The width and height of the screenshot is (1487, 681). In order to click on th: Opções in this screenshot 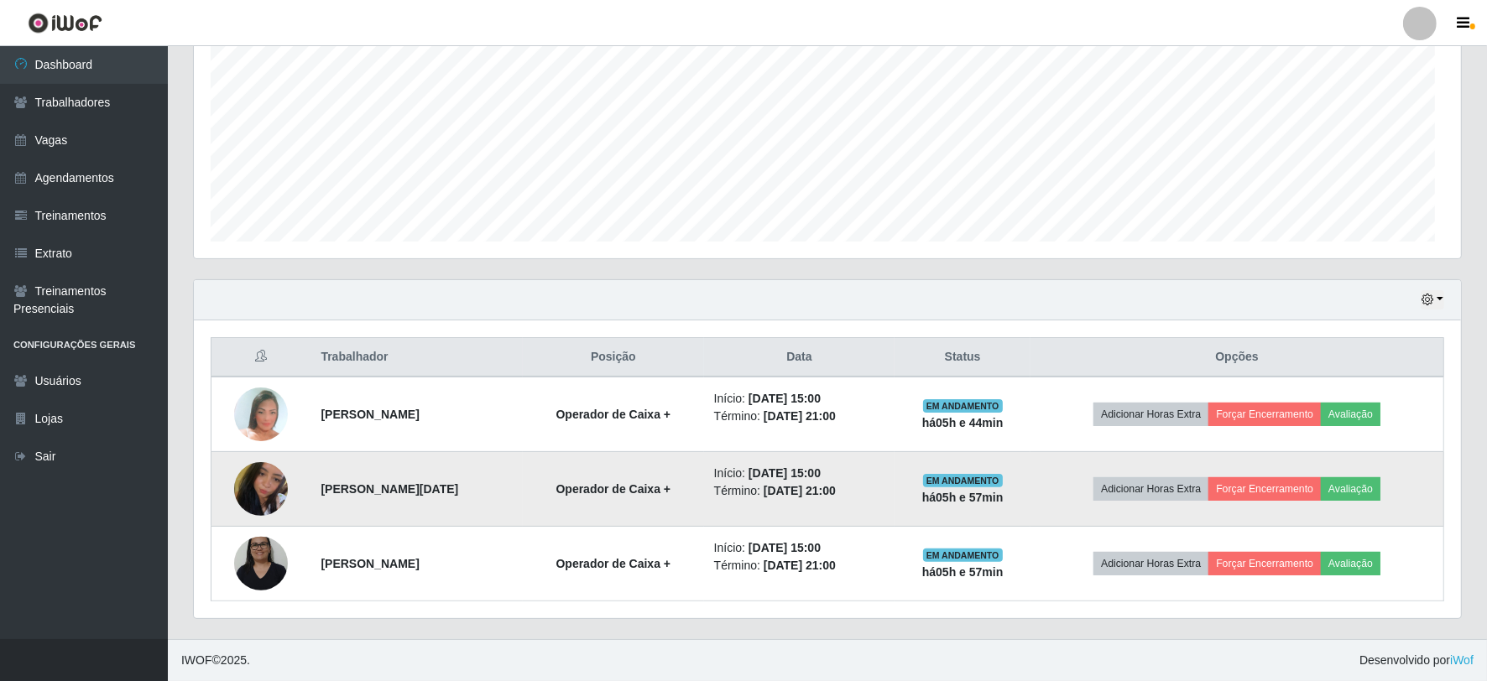, I will do `click(1237, 357)`.